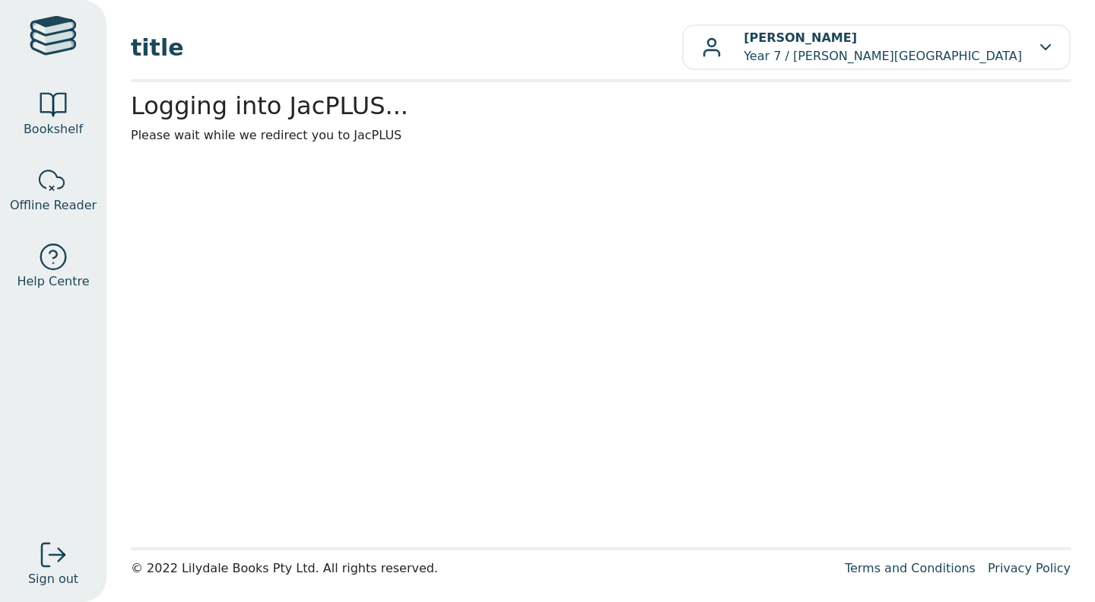 This screenshot has width=1095, height=602. I want to click on span: Bookshelf, so click(53, 129).